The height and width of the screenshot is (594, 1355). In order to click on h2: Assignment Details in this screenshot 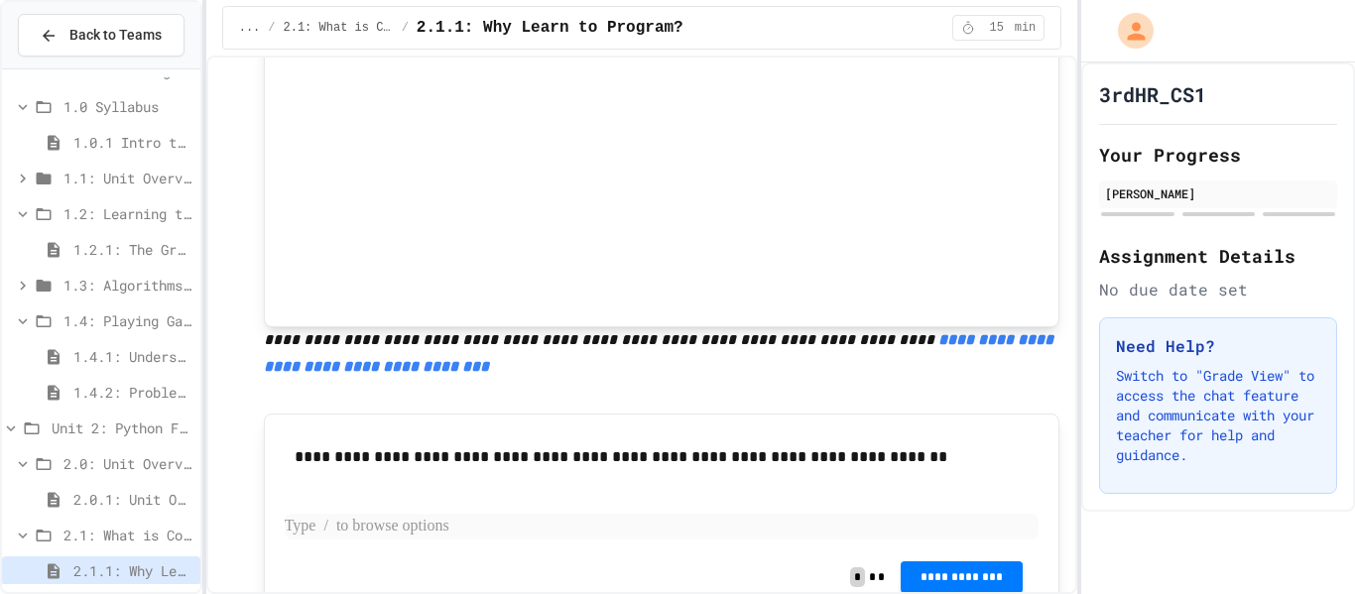, I will do `click(1218, 256)`.